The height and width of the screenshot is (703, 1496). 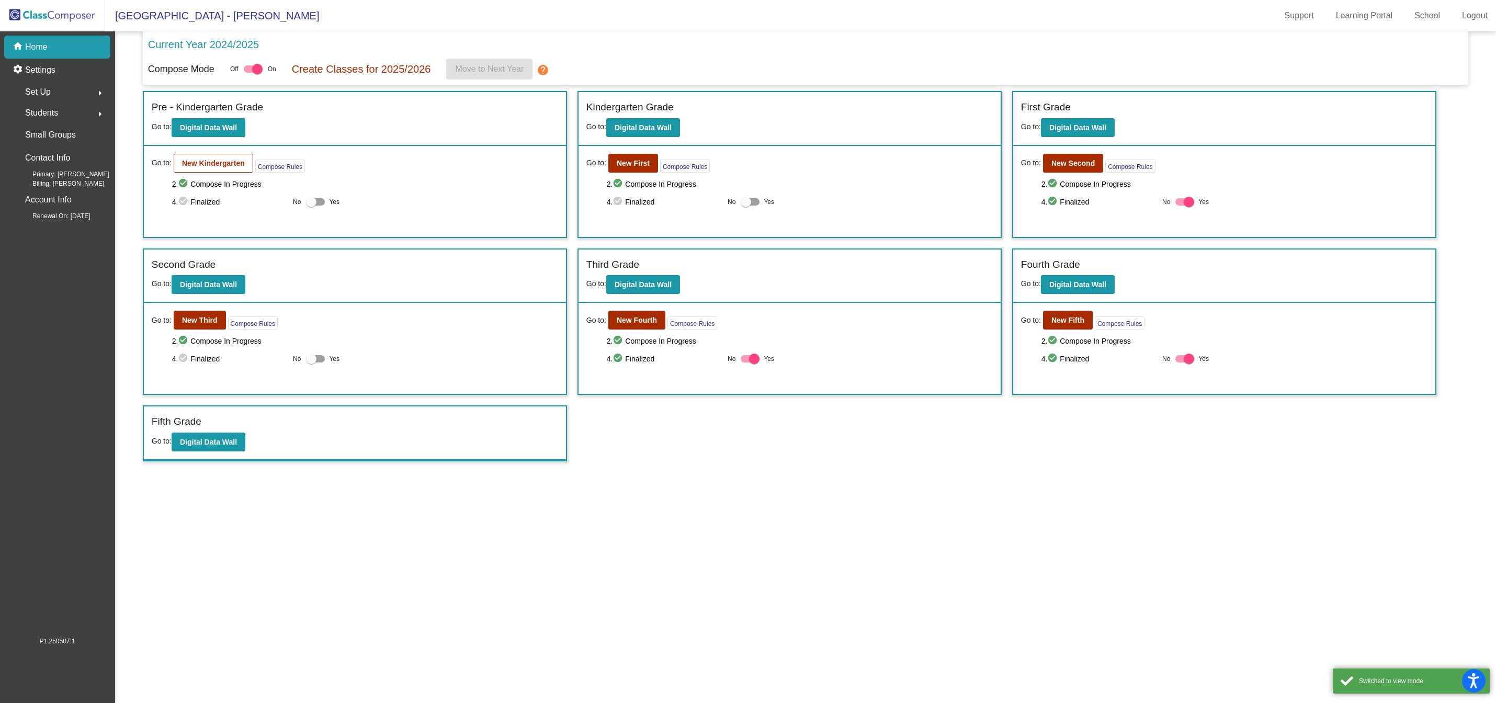 What do you see at coordinates (41, 113) in the screenshot?
I see `span: Students` at bounding box center [41, 113].